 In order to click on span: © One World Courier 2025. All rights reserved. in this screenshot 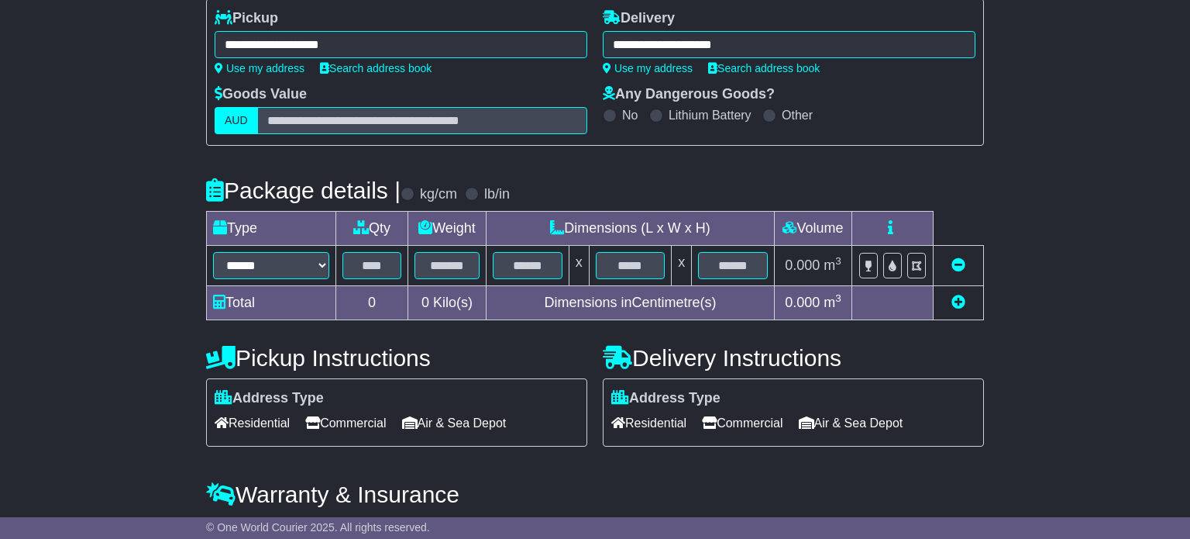, I will do `click(318, 527)`.